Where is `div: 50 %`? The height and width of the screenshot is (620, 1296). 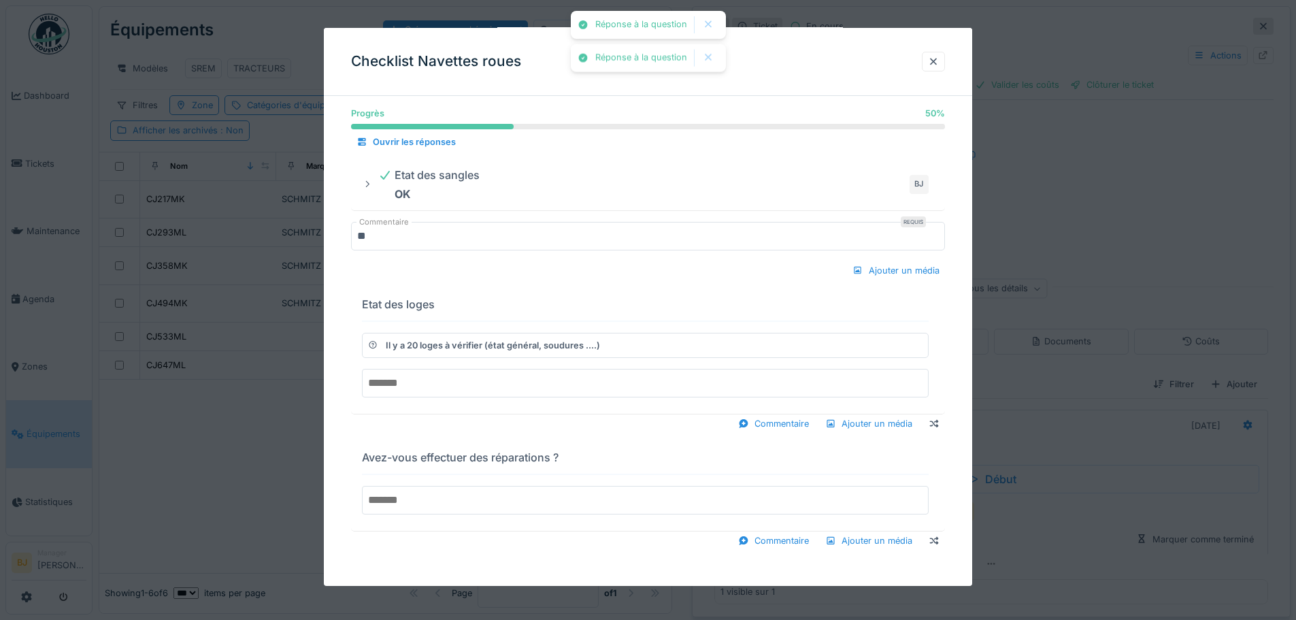 div: 50 % is located at coordinates (935, 113).